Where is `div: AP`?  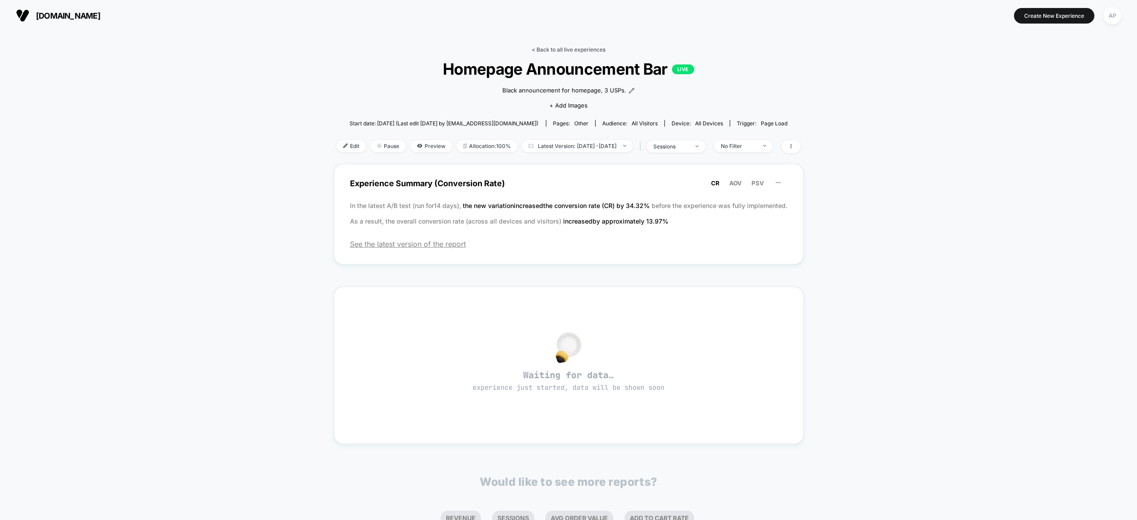
div: AP is located at coordinates (1112, 16).